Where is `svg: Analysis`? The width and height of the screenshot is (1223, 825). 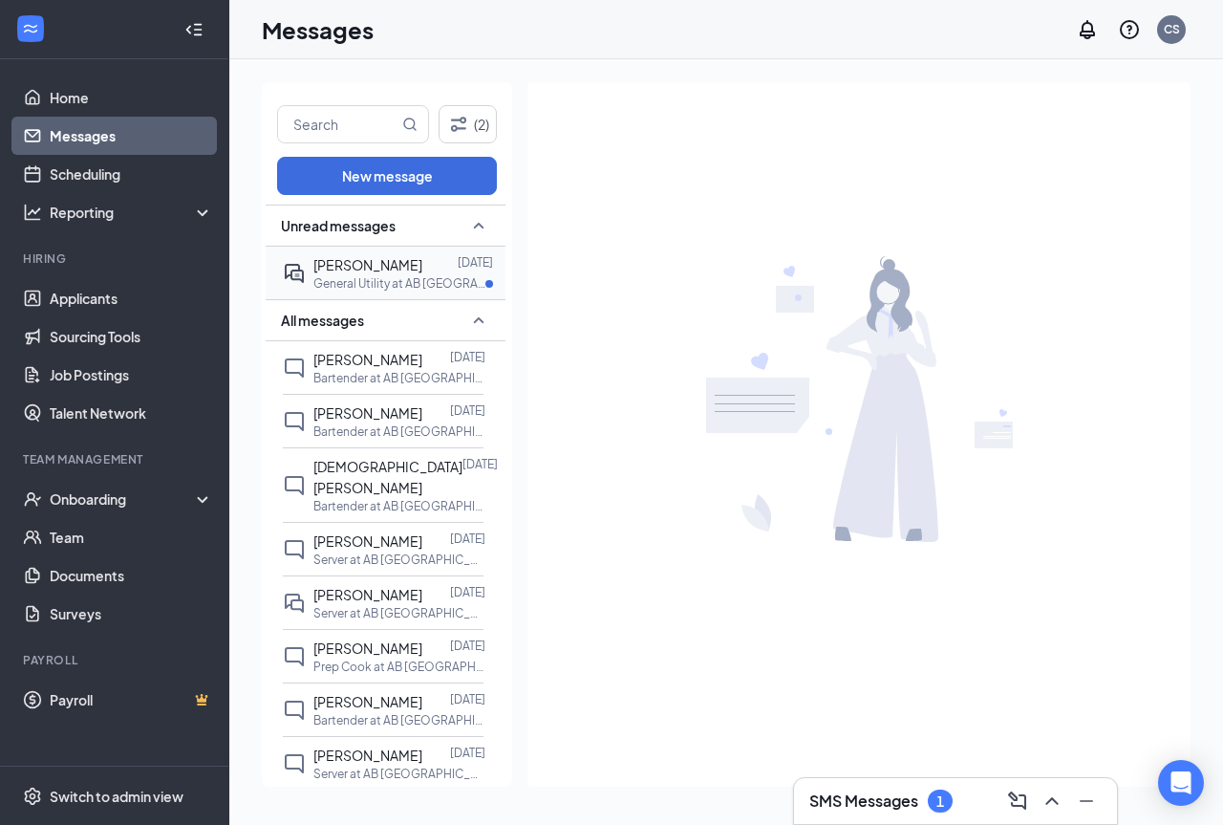 svg: Analysis is located at coordinates (32, 212).